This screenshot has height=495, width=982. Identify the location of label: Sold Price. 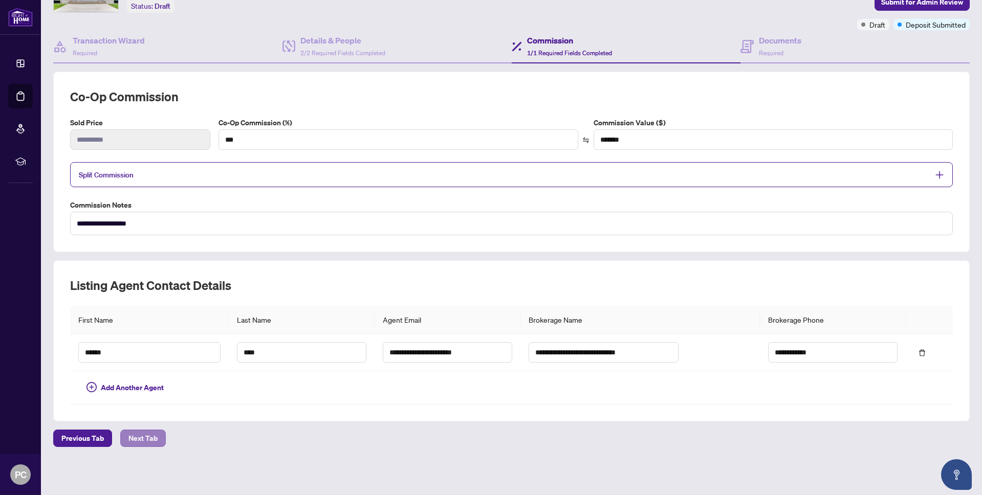
(140, 123).